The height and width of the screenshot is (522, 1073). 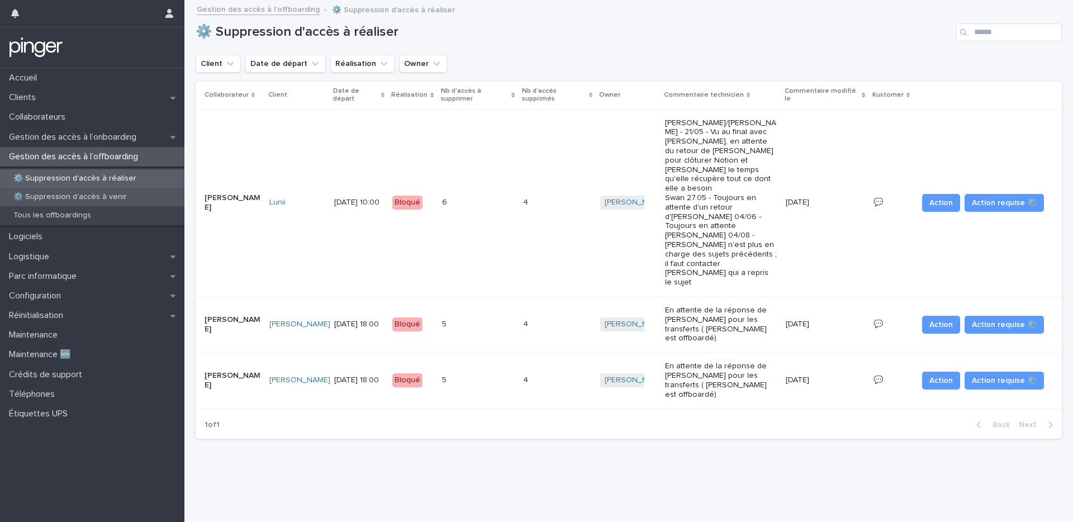 What do you see at coordinates (446, 201) in the screenshot?
I see `p: 6` at bounding box center [446, 201].